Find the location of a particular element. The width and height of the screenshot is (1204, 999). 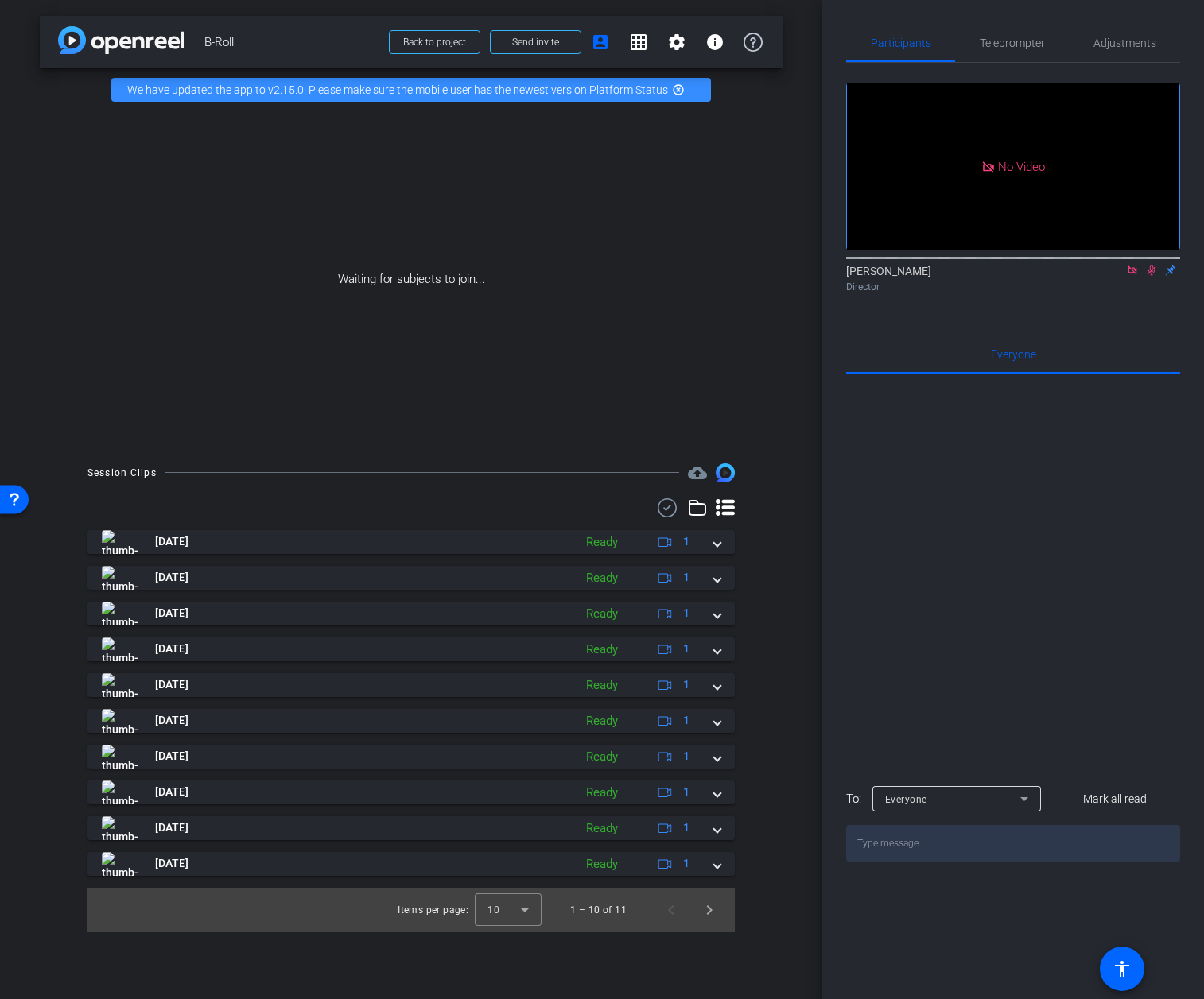

span: Destinations for your clips is located at coordinates (698, 473).